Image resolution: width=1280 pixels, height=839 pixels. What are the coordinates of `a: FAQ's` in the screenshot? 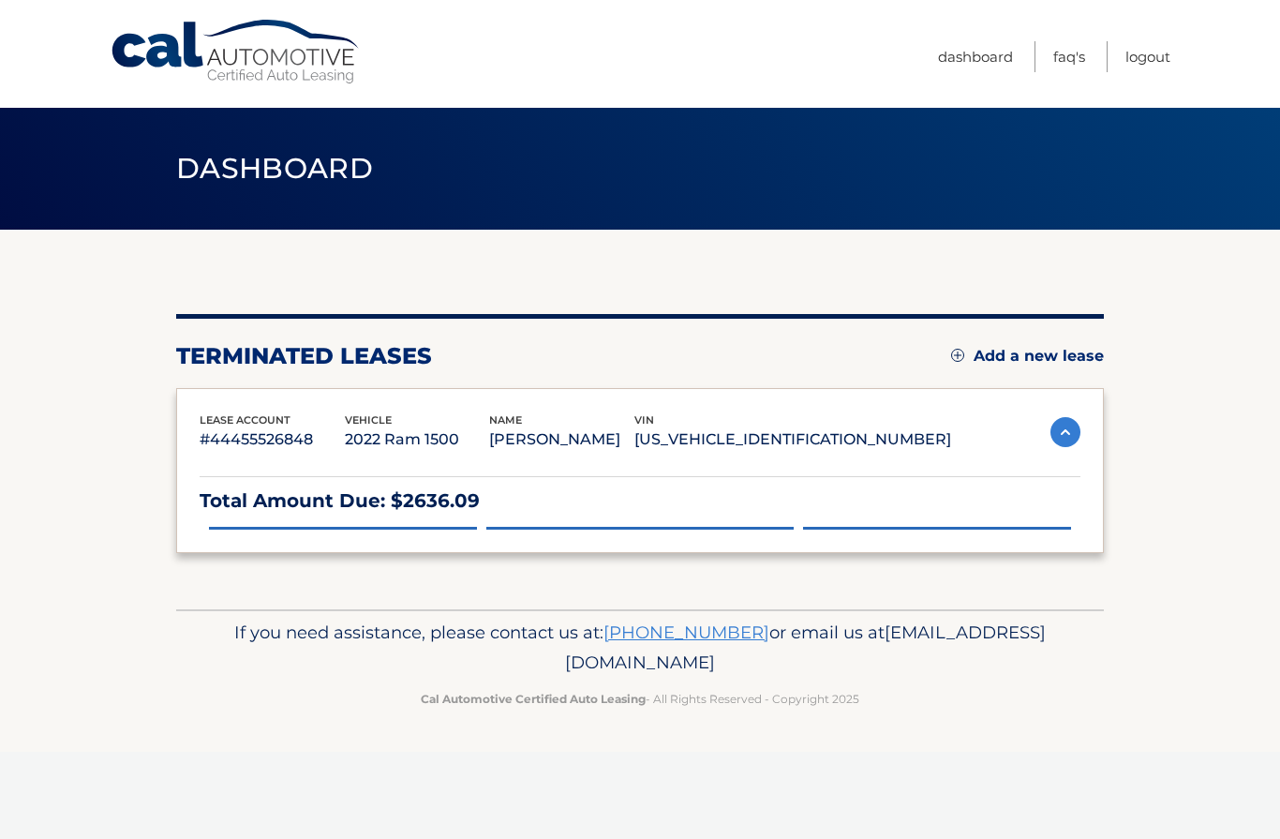 It's located at (1069, 56).